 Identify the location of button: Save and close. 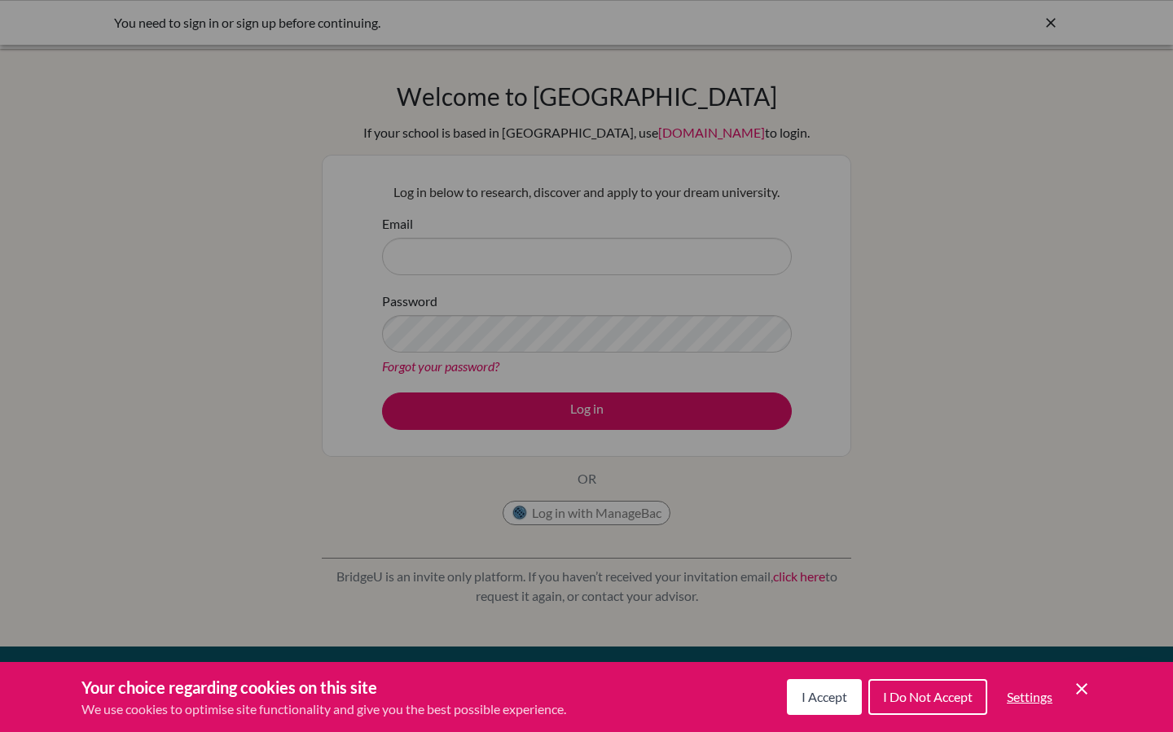
(1082, 689).